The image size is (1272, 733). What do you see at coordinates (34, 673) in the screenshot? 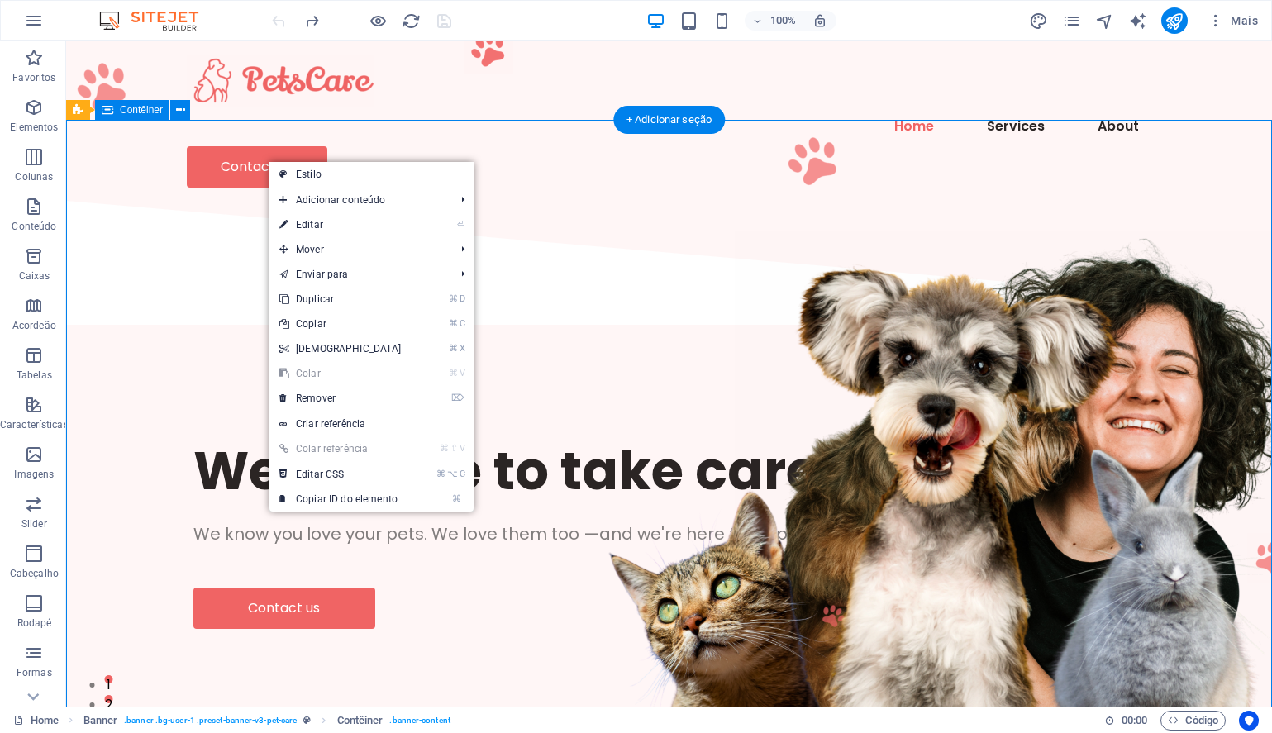
I see `p: Formas` at bounding box center [34, 673].